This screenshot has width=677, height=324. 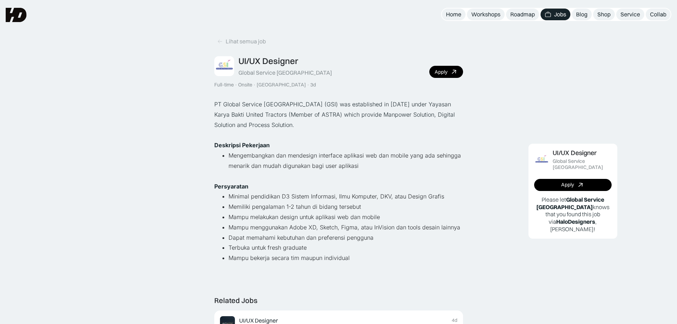 What do you see at coordinates (245, 85) in the screenshot?
I see `div: Onsite` at bounding box center [245, 85].